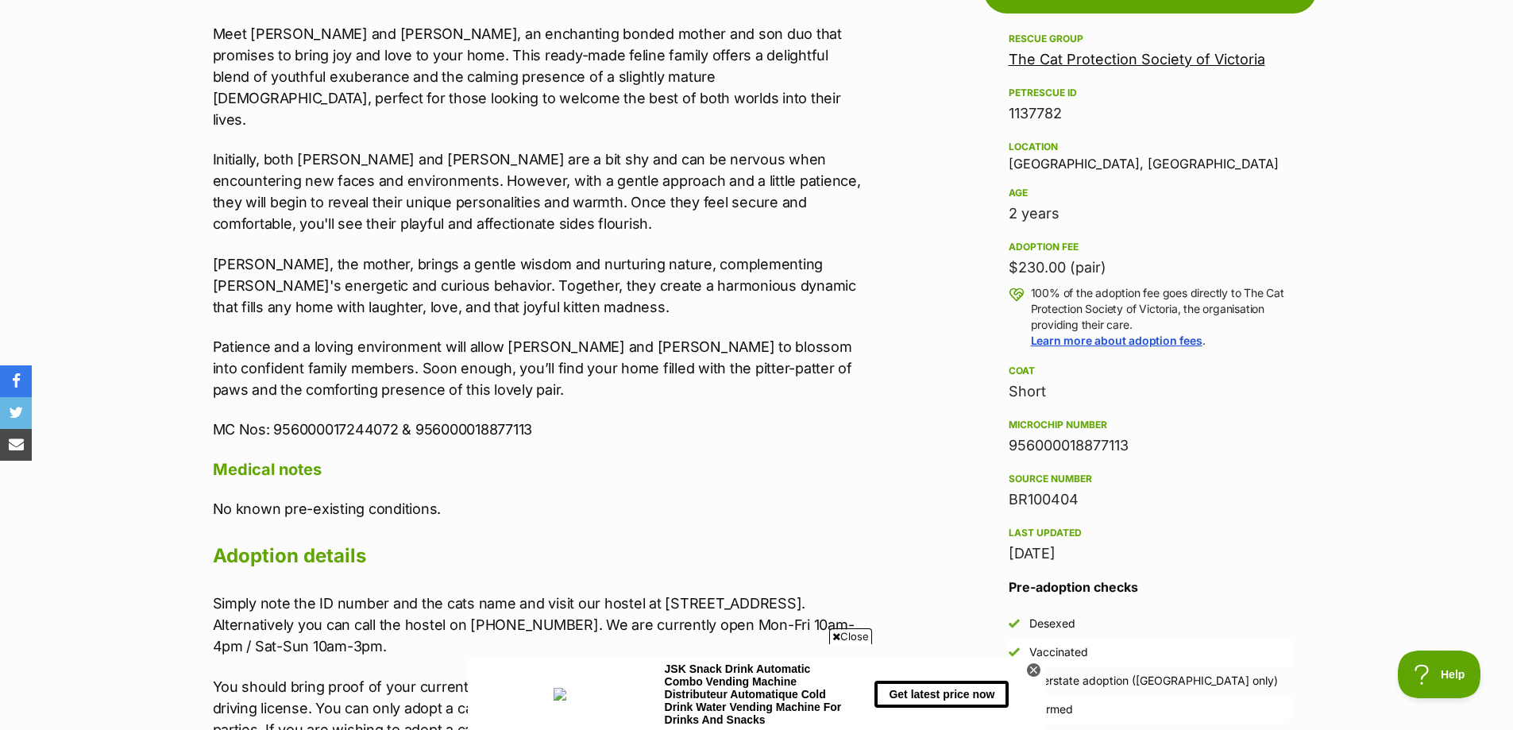 The width and height of the screenshot is (1513, 730). I want to click on a: The Cat Protection Society of Victoria, so click(1137, 59).